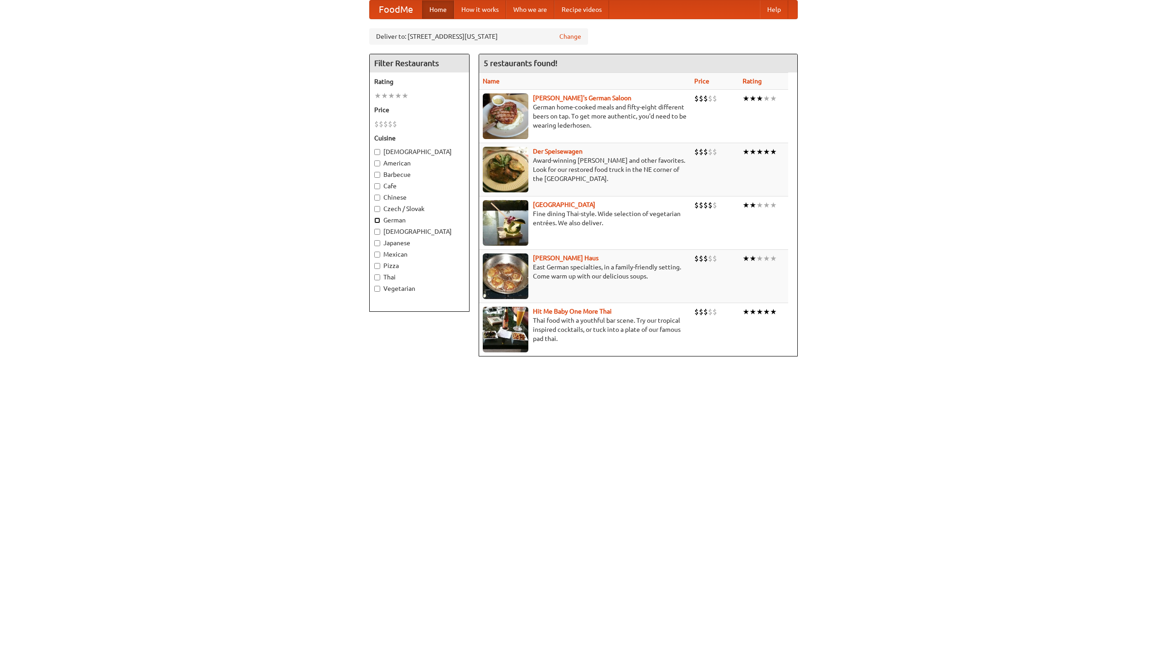 Image resolution: width=1167 pixels, height=645 pixels. Describe the element at coordinates (570, 36) in the screenshot. I see `a: Change` at that location.